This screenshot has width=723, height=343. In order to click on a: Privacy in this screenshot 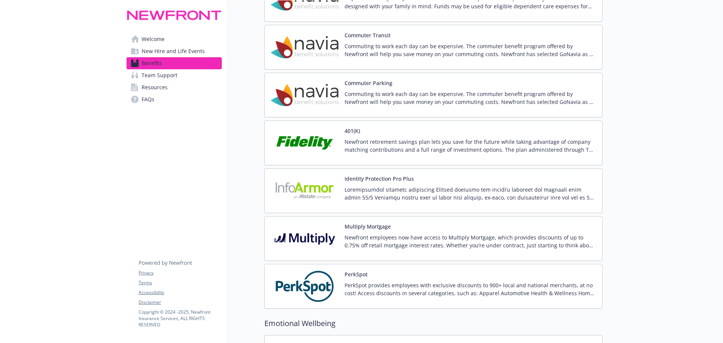, I will do `click(180, 273)`.